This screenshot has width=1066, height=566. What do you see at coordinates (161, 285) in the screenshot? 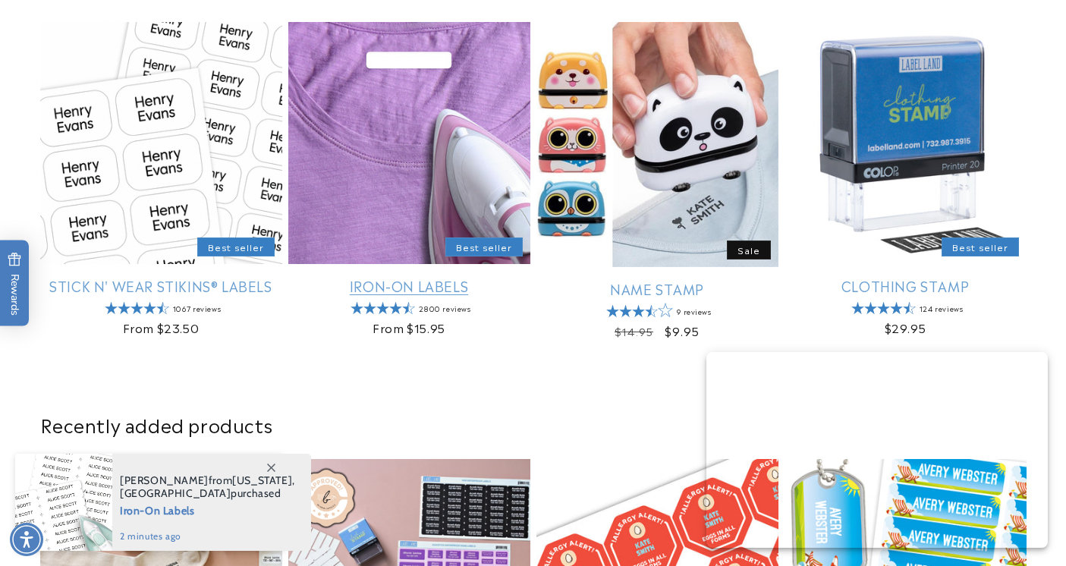
I see `a: Stick N' Wear Stikins® Labels` at bounding box center [161, 285].